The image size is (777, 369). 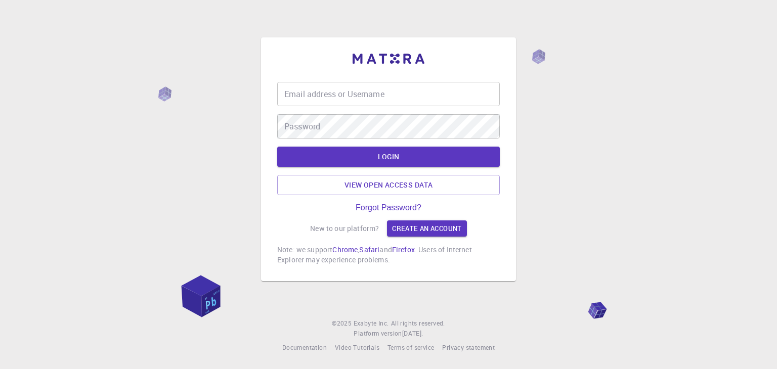 What do you see at coordinates (345, 249) in the screenshot?
I see `a: Chrome` at bounding box center [345, 249].